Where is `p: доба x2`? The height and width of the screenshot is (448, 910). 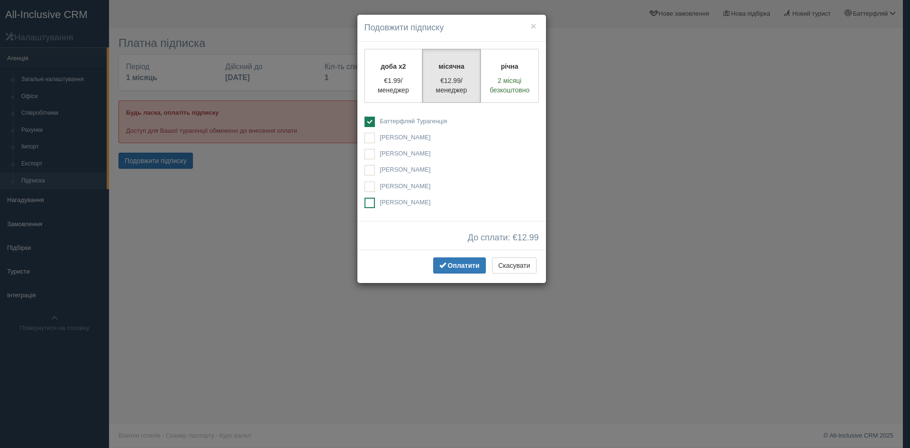
p: доба x2 is located at coordinates (393, 66).